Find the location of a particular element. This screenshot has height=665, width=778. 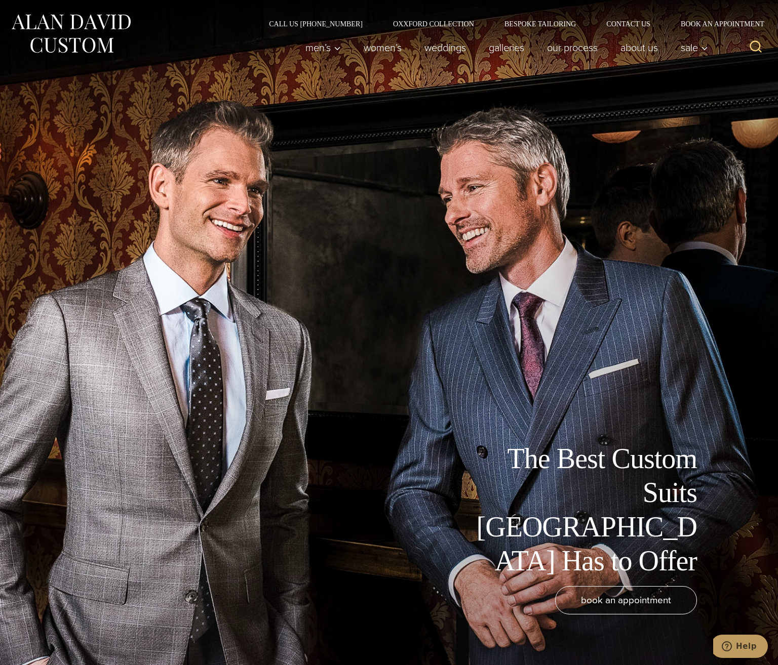

a: Oxxford Collection is located at coordinates (433, 24).